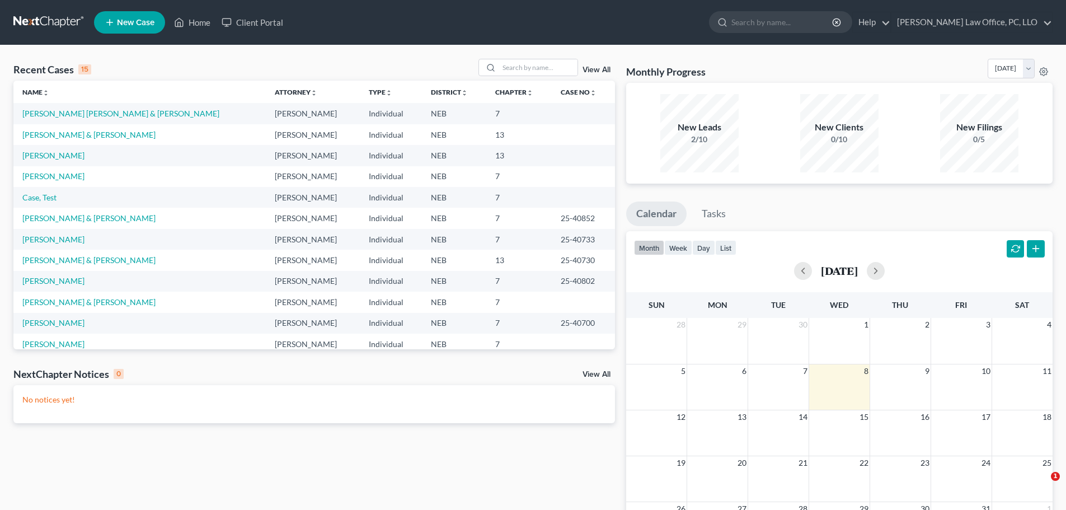 This screenshot has width=1066, height=510. I want to click on p: No notices yet!, so click(314, 400).